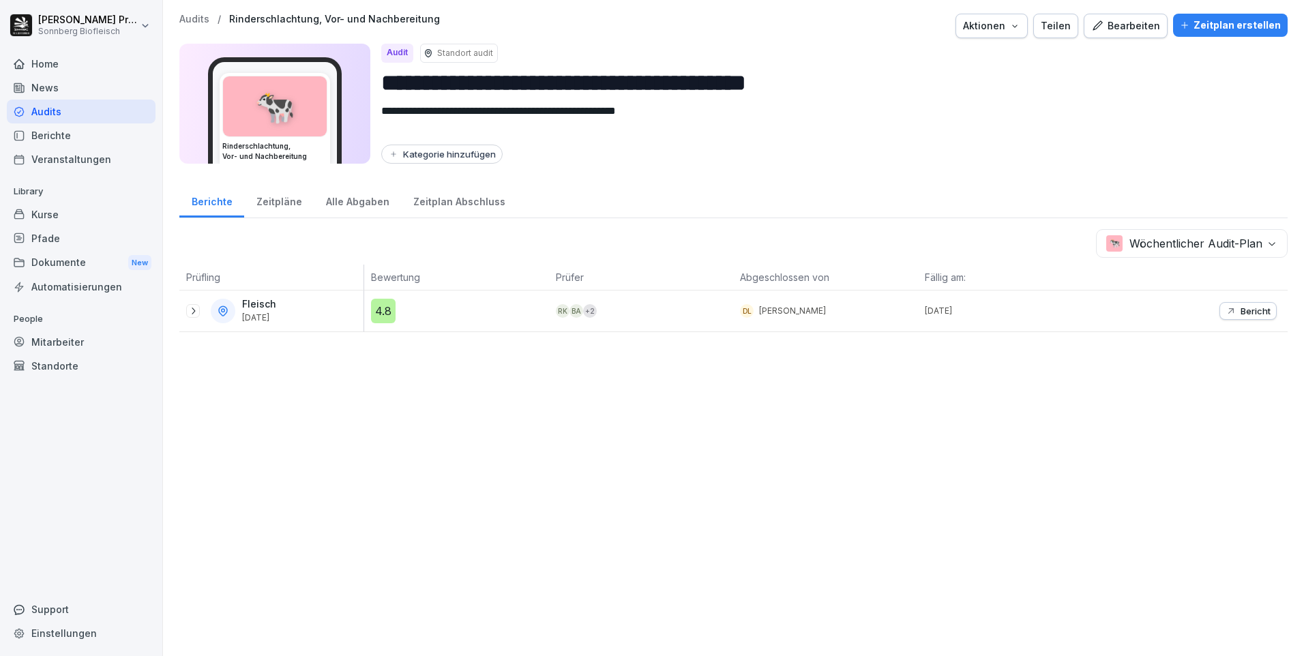  Describe the element at coordinates (140, 262) in the screenshot. I see `div: New` at that location.